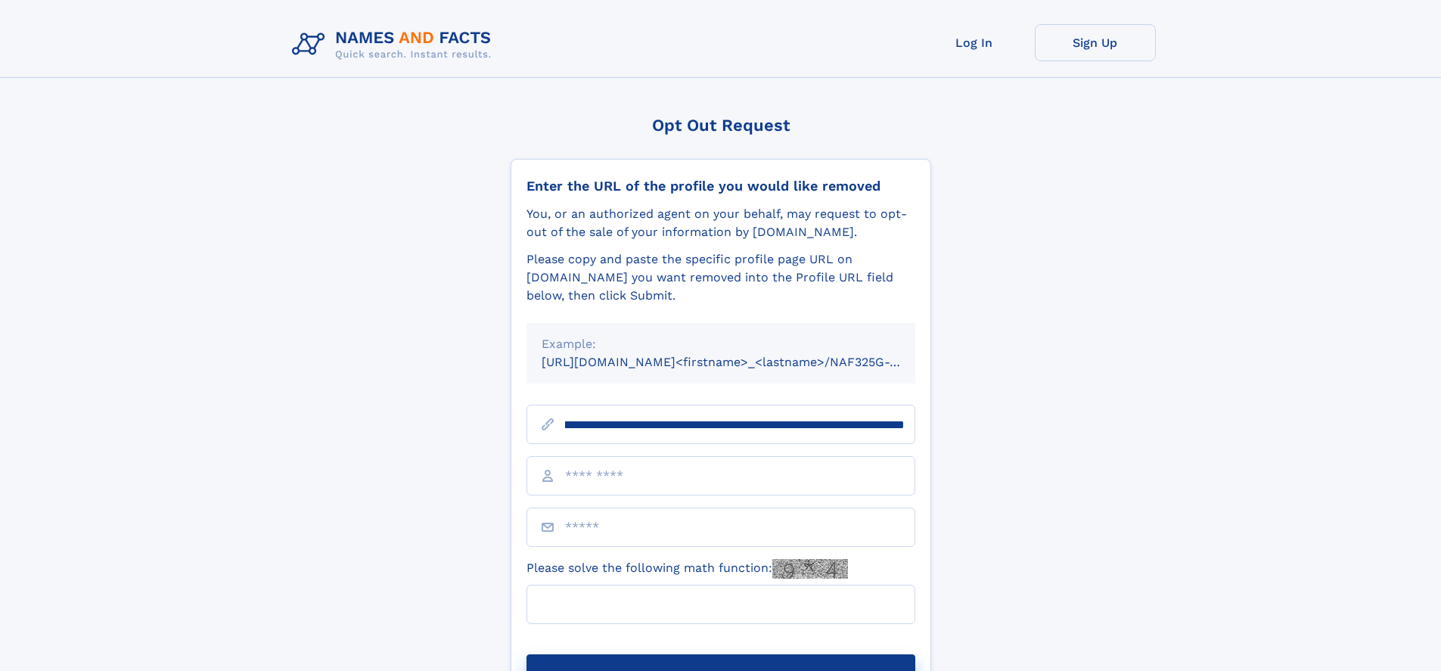  Describe the element at coordinates (721, 344) in the screenshot. I see `div: Example:` at that location.